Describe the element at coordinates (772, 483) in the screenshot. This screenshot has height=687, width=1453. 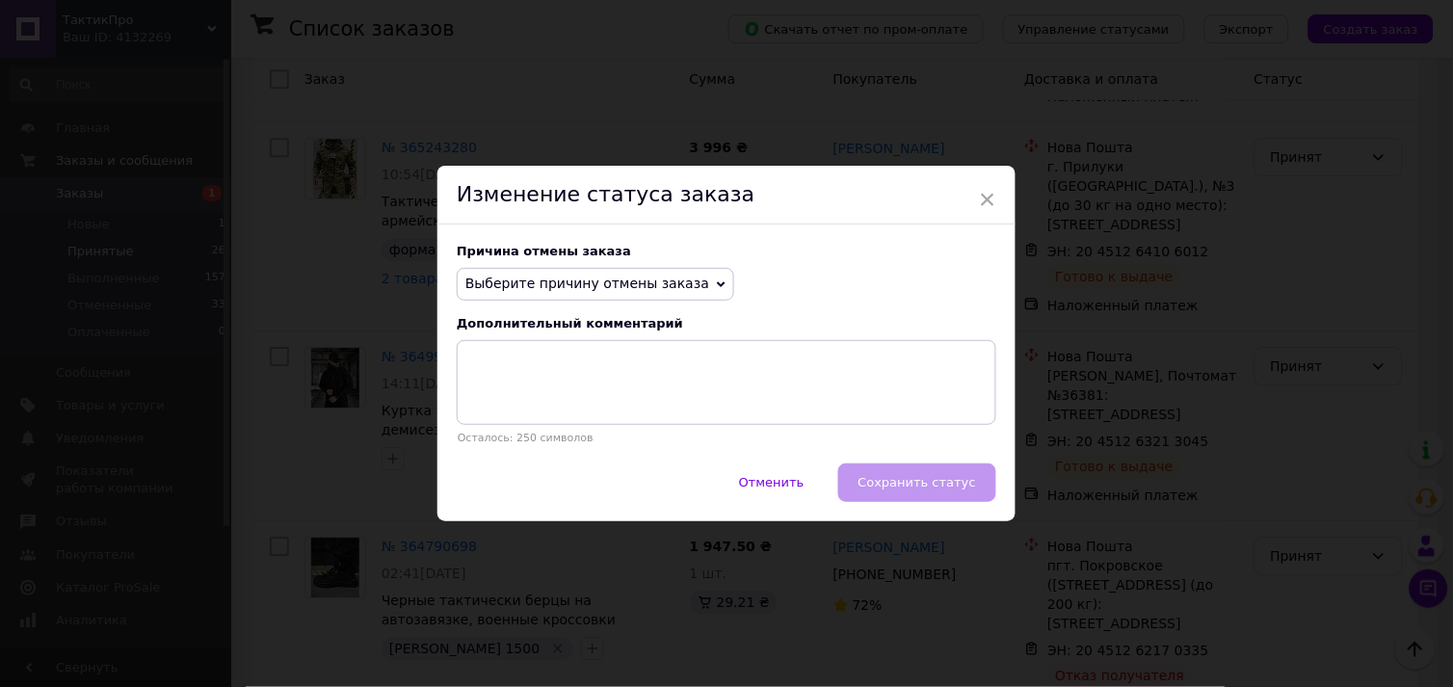
I see `button: Отменить` at that location.